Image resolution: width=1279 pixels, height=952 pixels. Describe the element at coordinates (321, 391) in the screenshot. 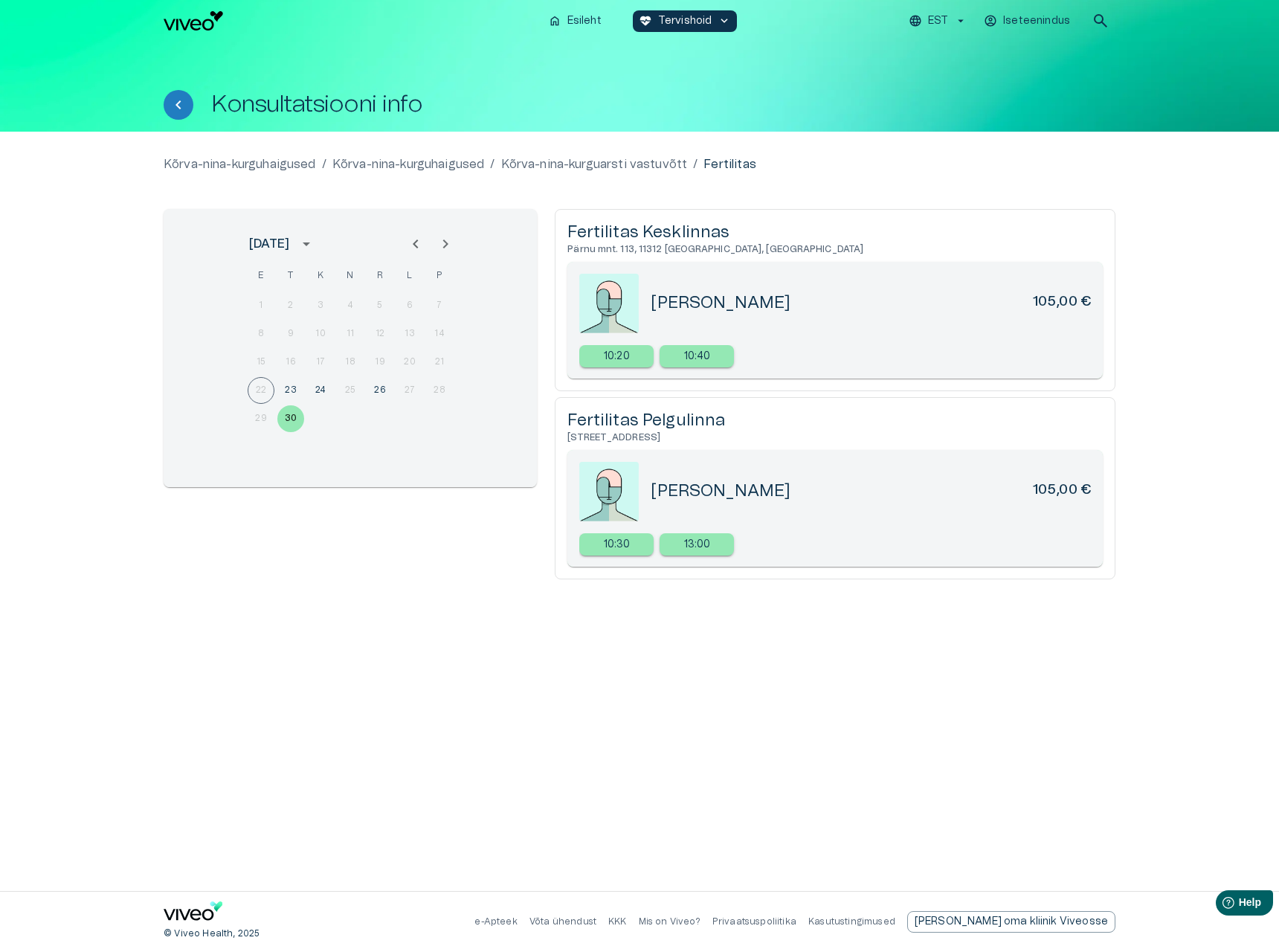

I see `button: 24` at that location.